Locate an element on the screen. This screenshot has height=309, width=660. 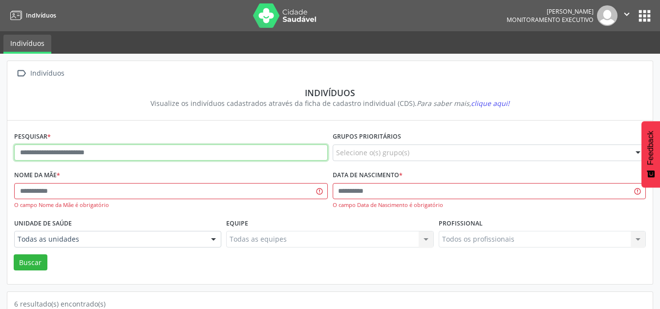
div: O campo Data de Nascimento é obrigatório is located at coordinates (489, 205).